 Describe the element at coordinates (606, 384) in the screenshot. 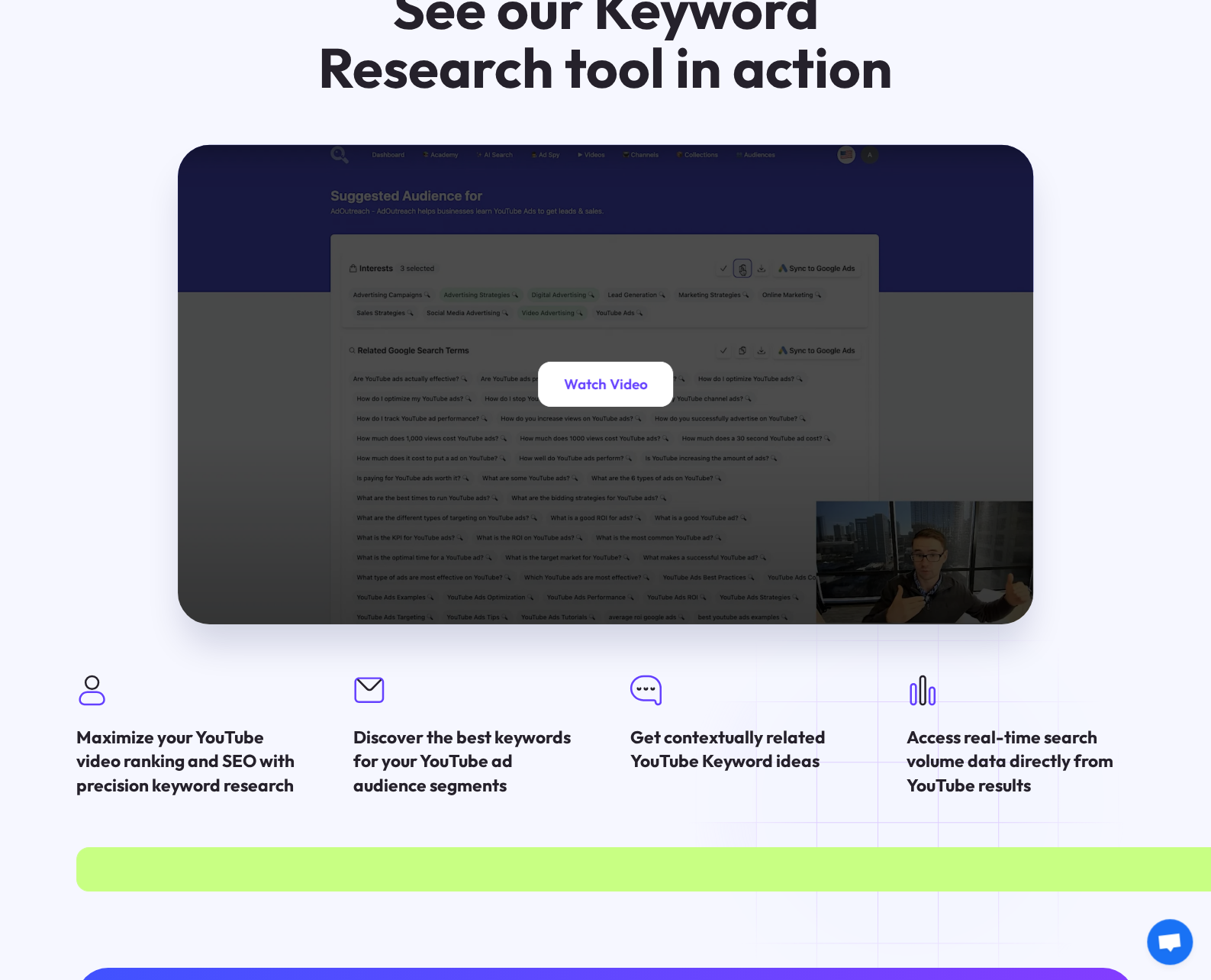

I see `div: Watch Video` at that location.